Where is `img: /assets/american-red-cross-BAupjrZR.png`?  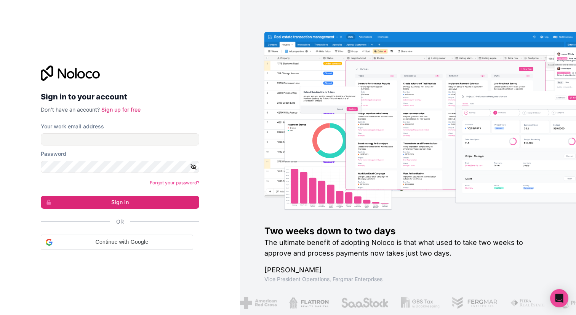 img: /assets/american-red-cross-BAupjrZR.png is located at coordinates (258, 303).